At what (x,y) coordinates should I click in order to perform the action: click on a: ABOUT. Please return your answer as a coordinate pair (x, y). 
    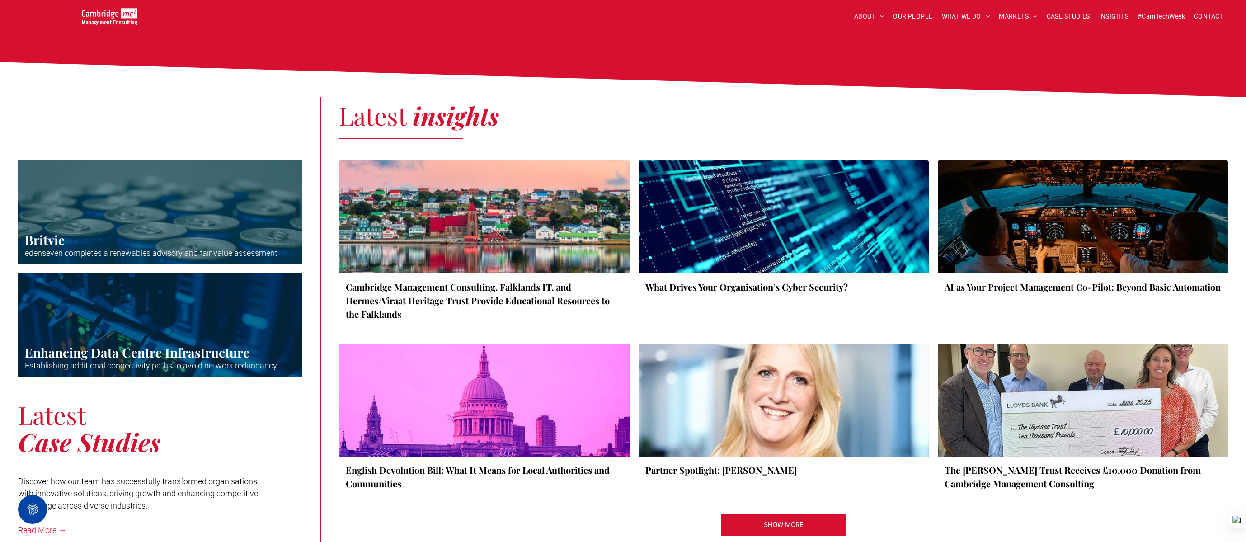
    Looking at the image, I should click on (869, 16).